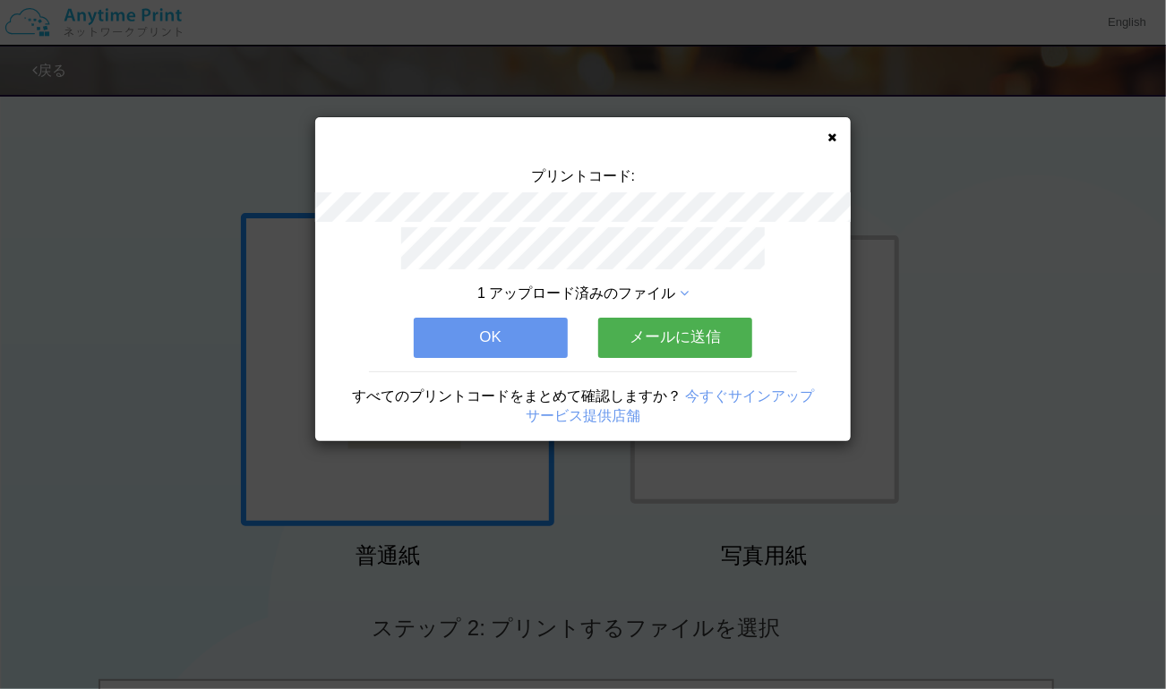 The width and height of the screenshot is (1166, 689). What do you see at coordinates (675, 338) in the screenshot?
I see `button: メールに送信` at bounding box center [675, 338].